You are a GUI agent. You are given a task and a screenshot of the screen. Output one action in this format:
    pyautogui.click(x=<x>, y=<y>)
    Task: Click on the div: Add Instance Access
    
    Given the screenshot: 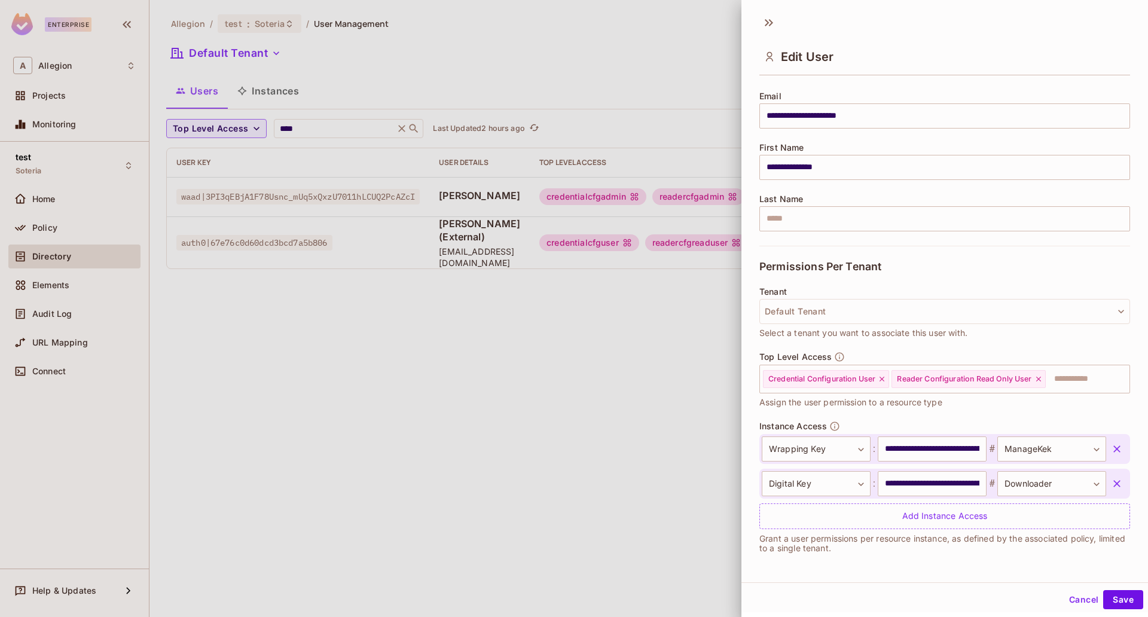 What is the action you would take?
    pyautogui.click(x=945, y=516)
    